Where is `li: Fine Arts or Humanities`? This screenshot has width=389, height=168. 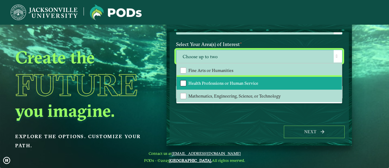 li: Fine Arts or Humanities is located at coordinates (259, 70).